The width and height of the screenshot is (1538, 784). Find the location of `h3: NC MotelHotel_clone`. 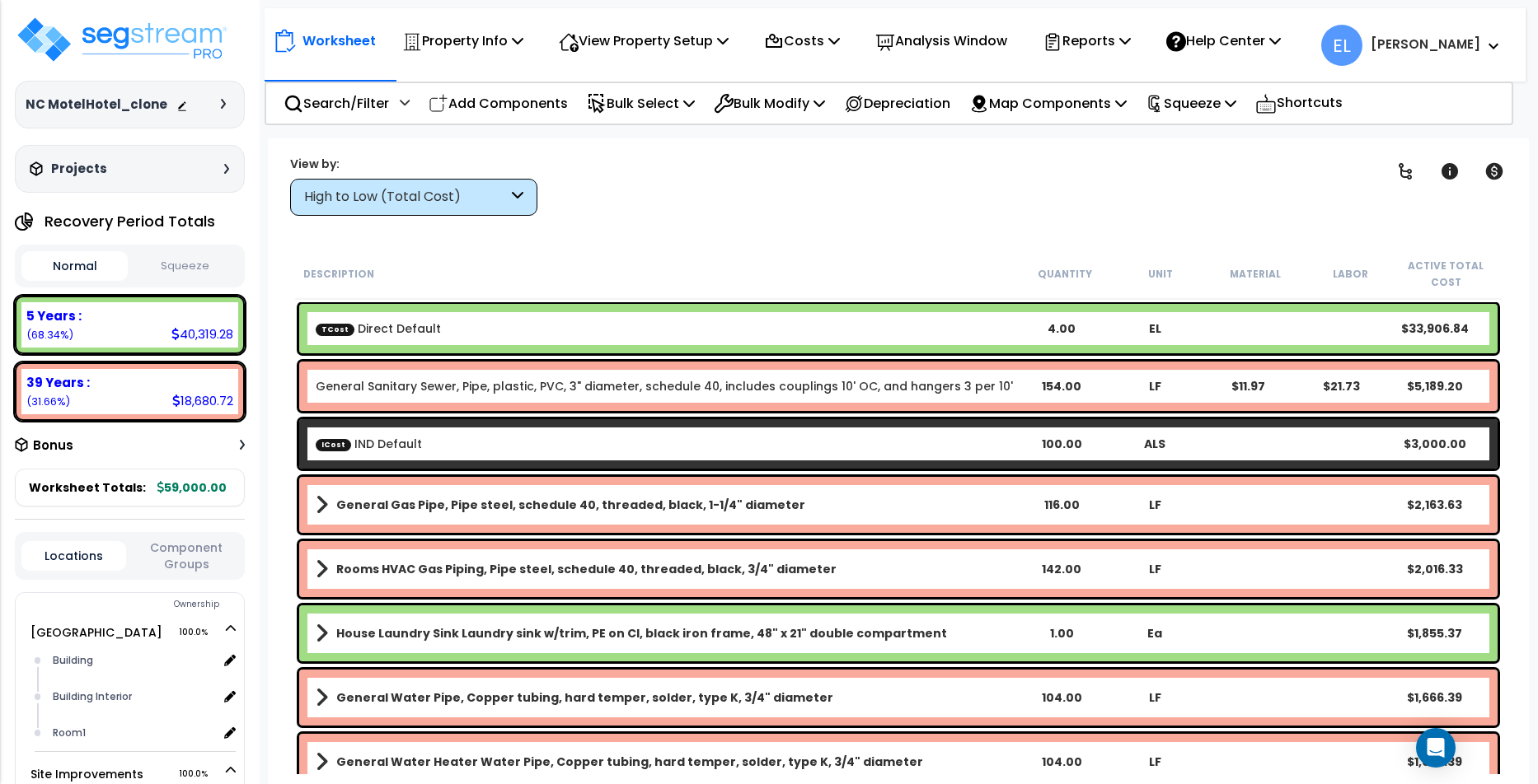

h3: NC MotelHotel_clone is located at coordinates (96, 105).